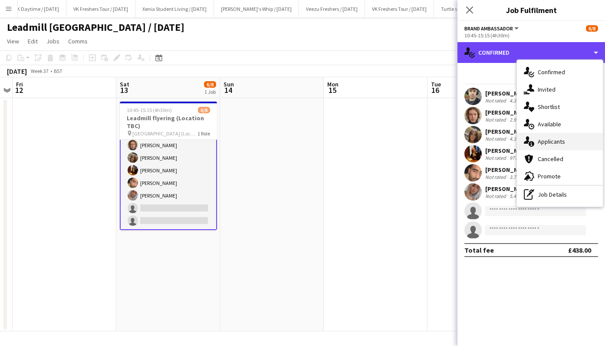 This screenshot has width=605, height=346. Describe the element at coordinates (169, 122) in the screenshot. I see `h3: Leadmill flyering (Location TBC)` at that location.